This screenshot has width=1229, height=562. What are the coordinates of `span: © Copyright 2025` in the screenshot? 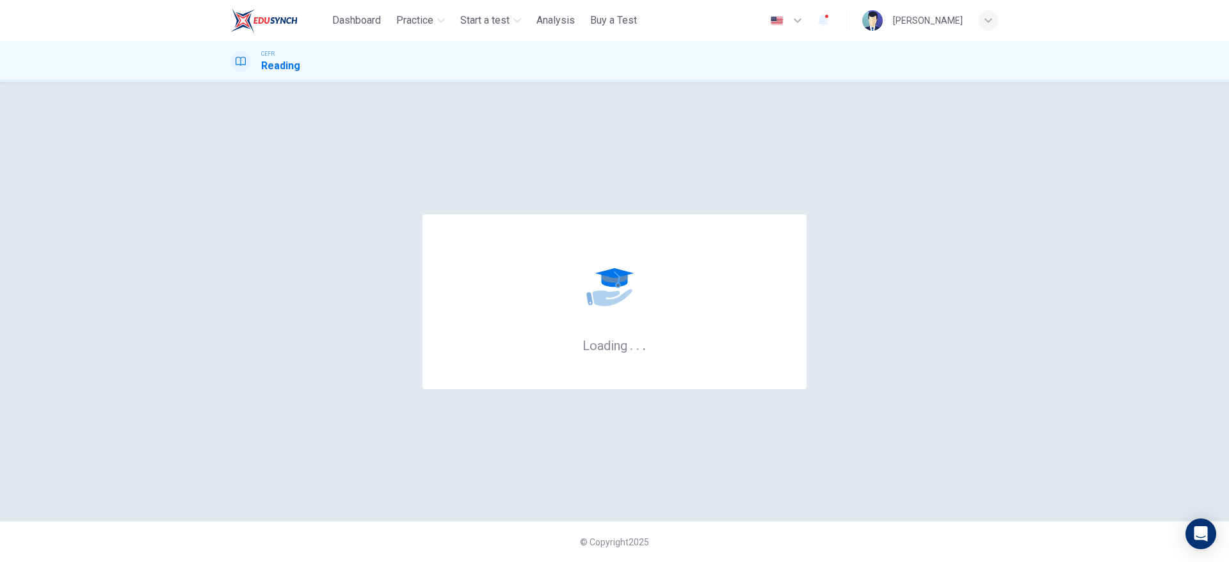 It's located at (615, 542).